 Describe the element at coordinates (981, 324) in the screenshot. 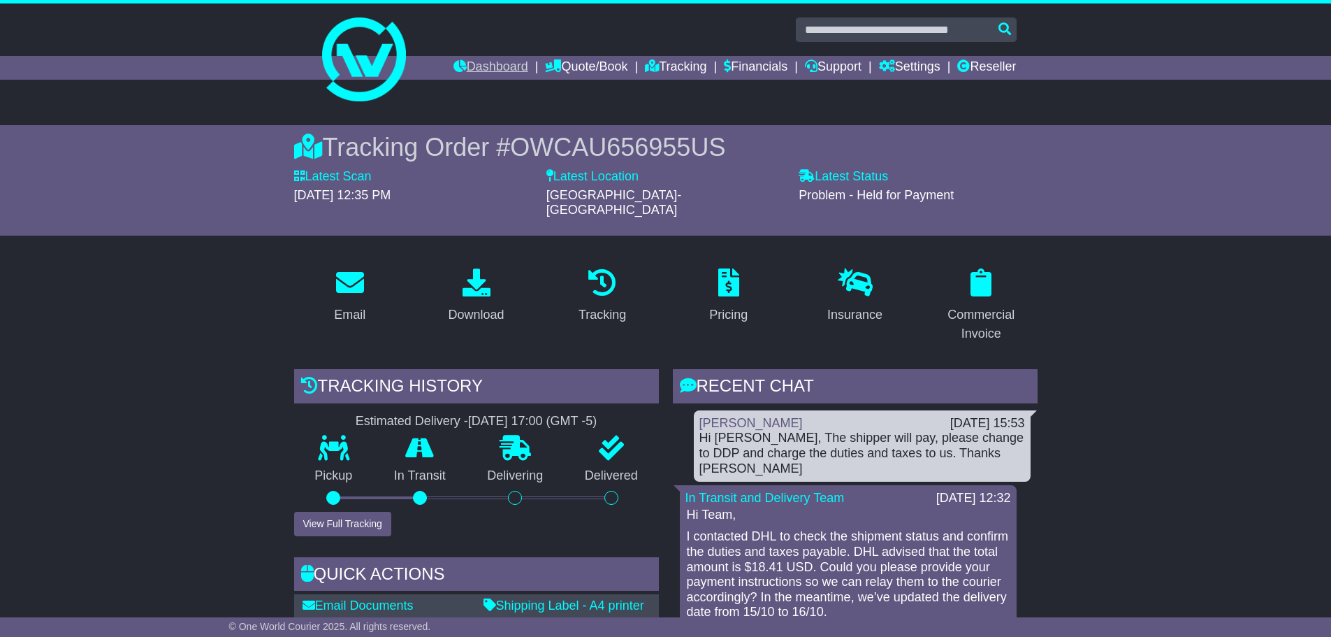

I see `div: Commercial Invoice` at that location.